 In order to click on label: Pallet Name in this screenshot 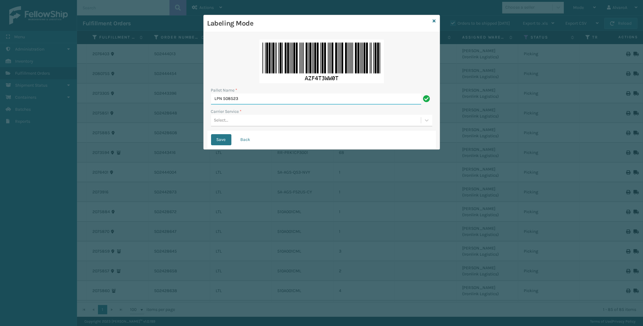, I will do `click(224, 90)`.